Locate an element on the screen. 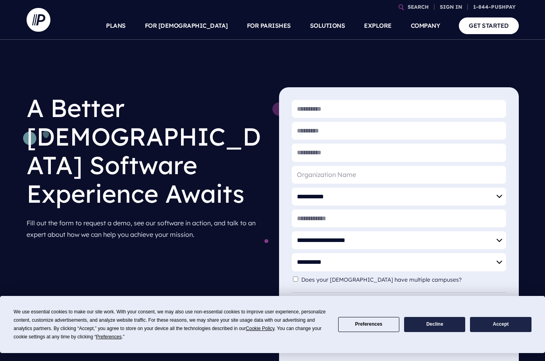 The height and width of the screenshot is (361, 545). a: SOLUTIONS is located at coordinates (327, 26).